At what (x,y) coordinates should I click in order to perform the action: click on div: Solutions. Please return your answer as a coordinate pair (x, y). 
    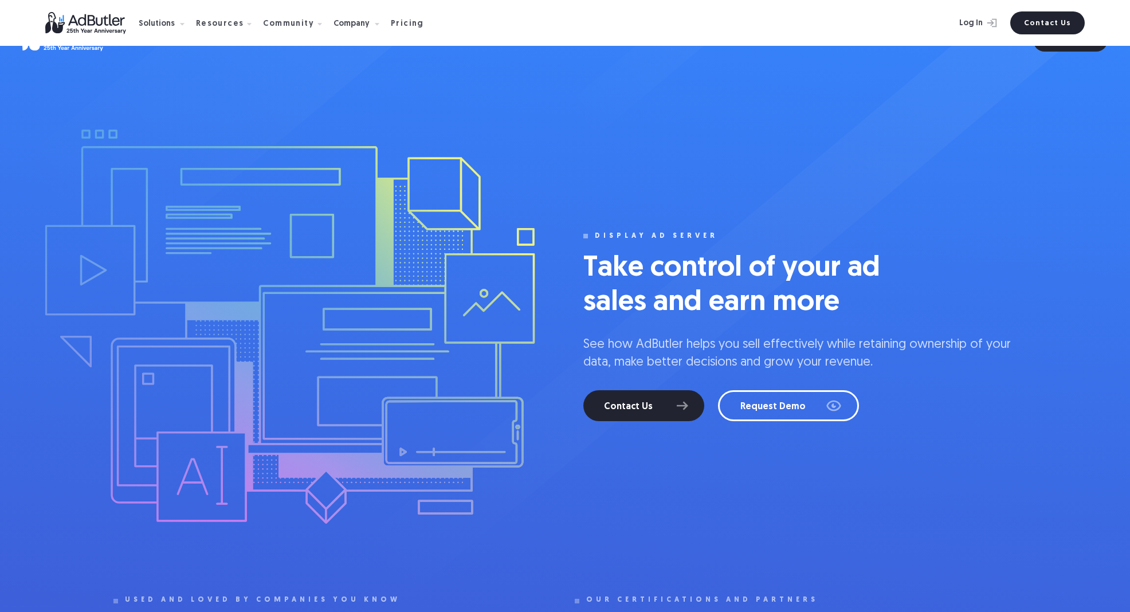
    Looking at the image, I should click on (156, 24).